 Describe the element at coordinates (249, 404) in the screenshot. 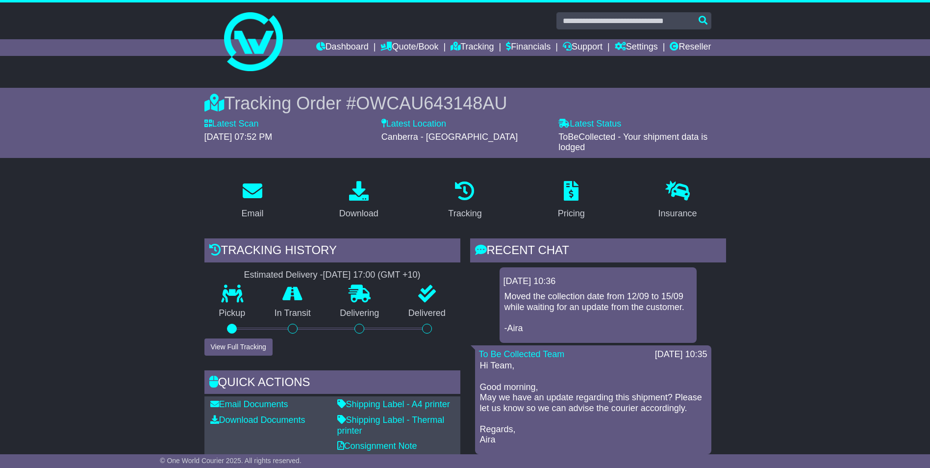

I see `a: Email Documents` at that location.